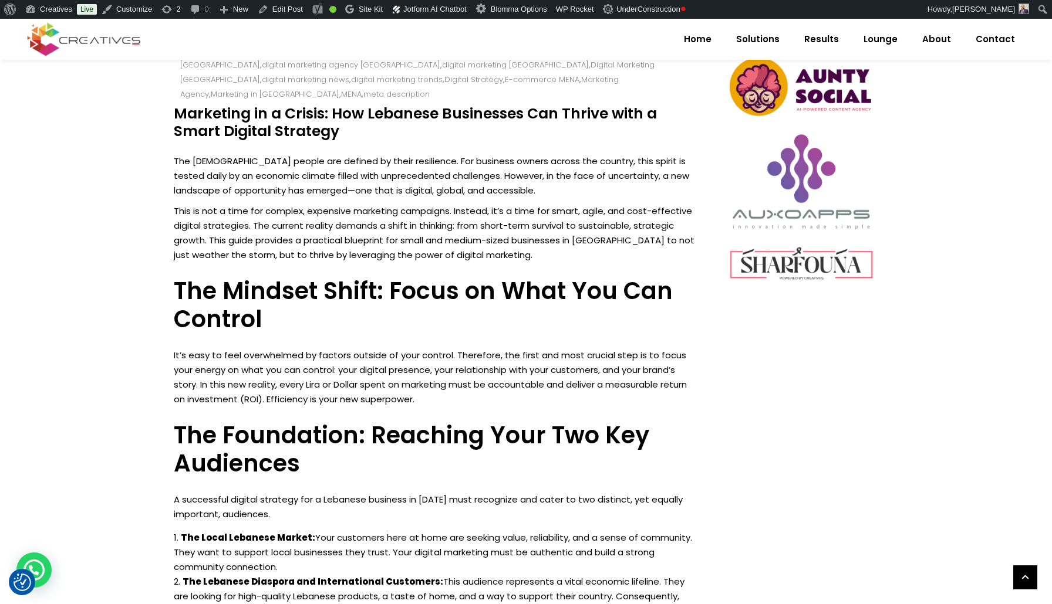 This screenshot has height=604, width=1052. Describe the element at coordinates (936, 39) in the screenshot. I see `span: About` at that location.